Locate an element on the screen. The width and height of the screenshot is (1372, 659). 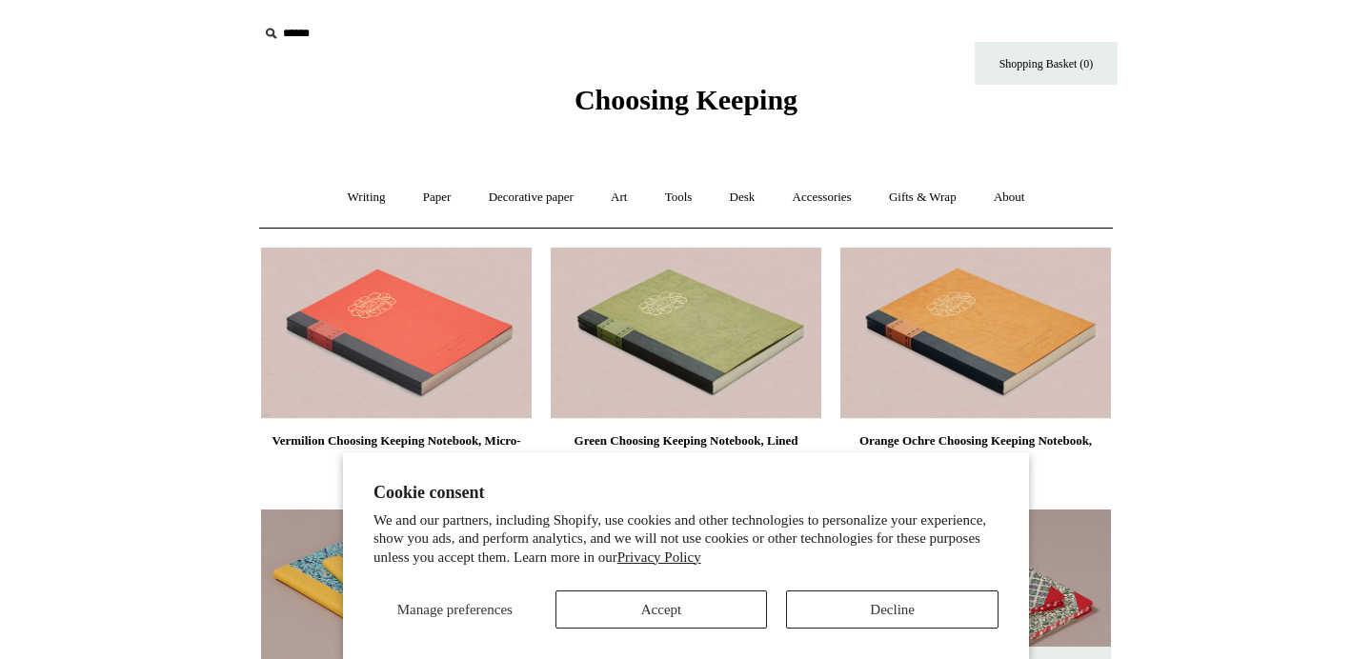
img: Orange Ochre Choosing Keeping Notebook, Plain is located at coordinates (976, 333).